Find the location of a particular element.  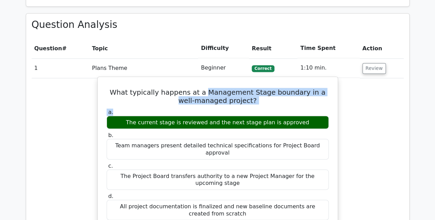

td: 1:10 min. is located at coordinates (328, 68).